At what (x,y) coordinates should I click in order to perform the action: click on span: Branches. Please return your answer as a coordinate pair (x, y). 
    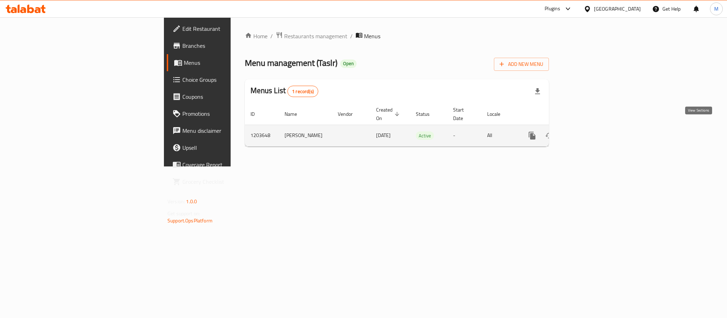
    Looking at the image, I should click on (231, 46).